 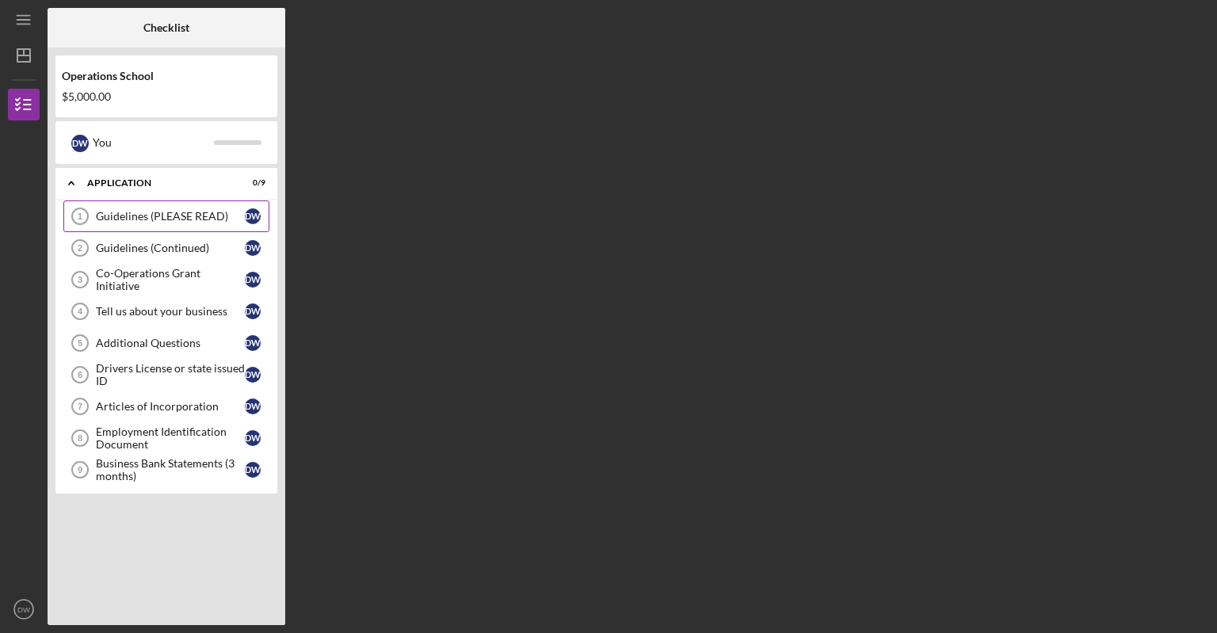 What do you see at coordinates (166, 438) in the screenshot?
I see `a: 8Employment Identification DocumentDW` at bounding box center [166, 438].